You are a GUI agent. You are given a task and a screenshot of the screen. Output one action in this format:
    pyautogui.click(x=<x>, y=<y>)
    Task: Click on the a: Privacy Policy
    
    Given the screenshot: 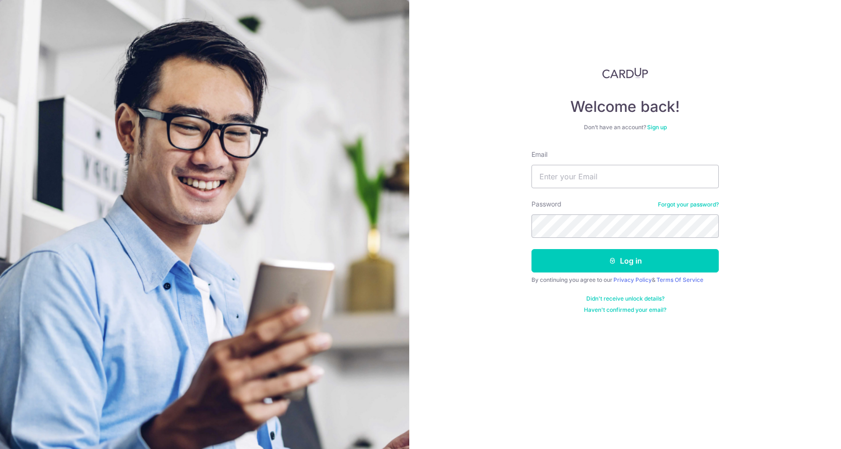 What is the action you would take?
    pyautogui.click(x=632, y=279)
    